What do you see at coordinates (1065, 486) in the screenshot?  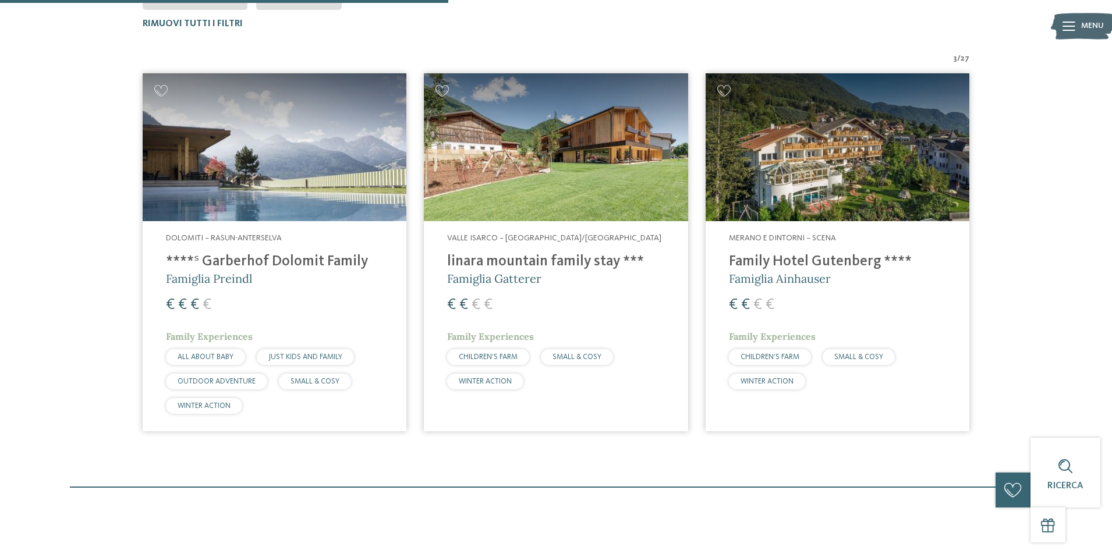 I see `span: Ricerca` at bounding box center [1065, 486].